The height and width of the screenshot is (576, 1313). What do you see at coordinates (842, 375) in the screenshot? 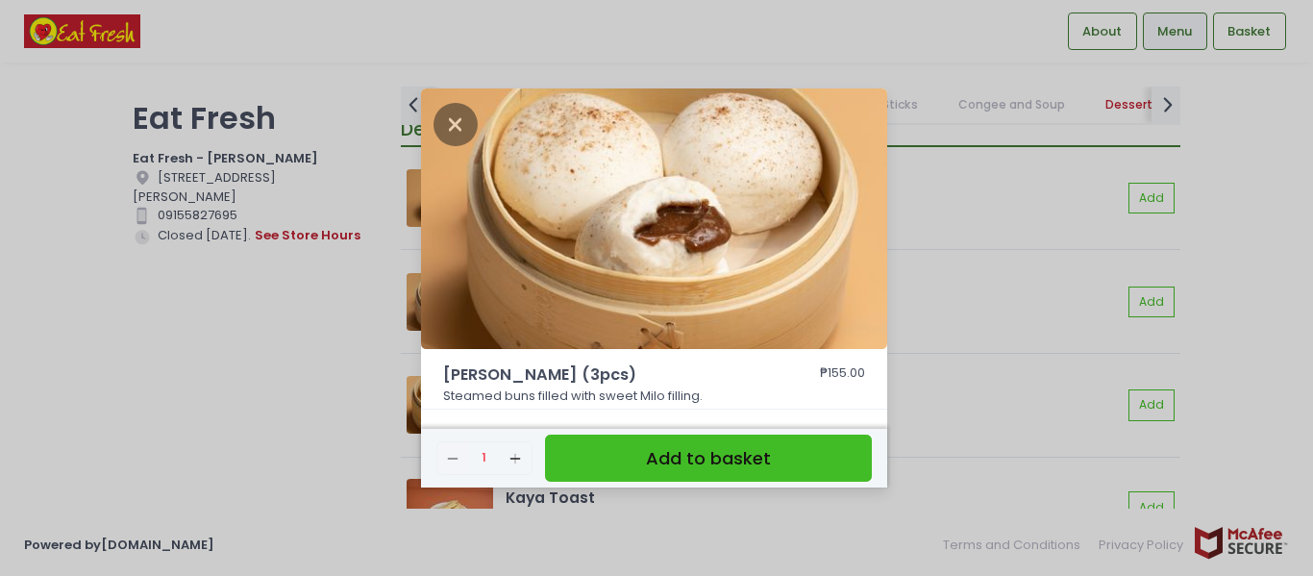
I see `div: ₱155.00` at bounding box center [842, 375].